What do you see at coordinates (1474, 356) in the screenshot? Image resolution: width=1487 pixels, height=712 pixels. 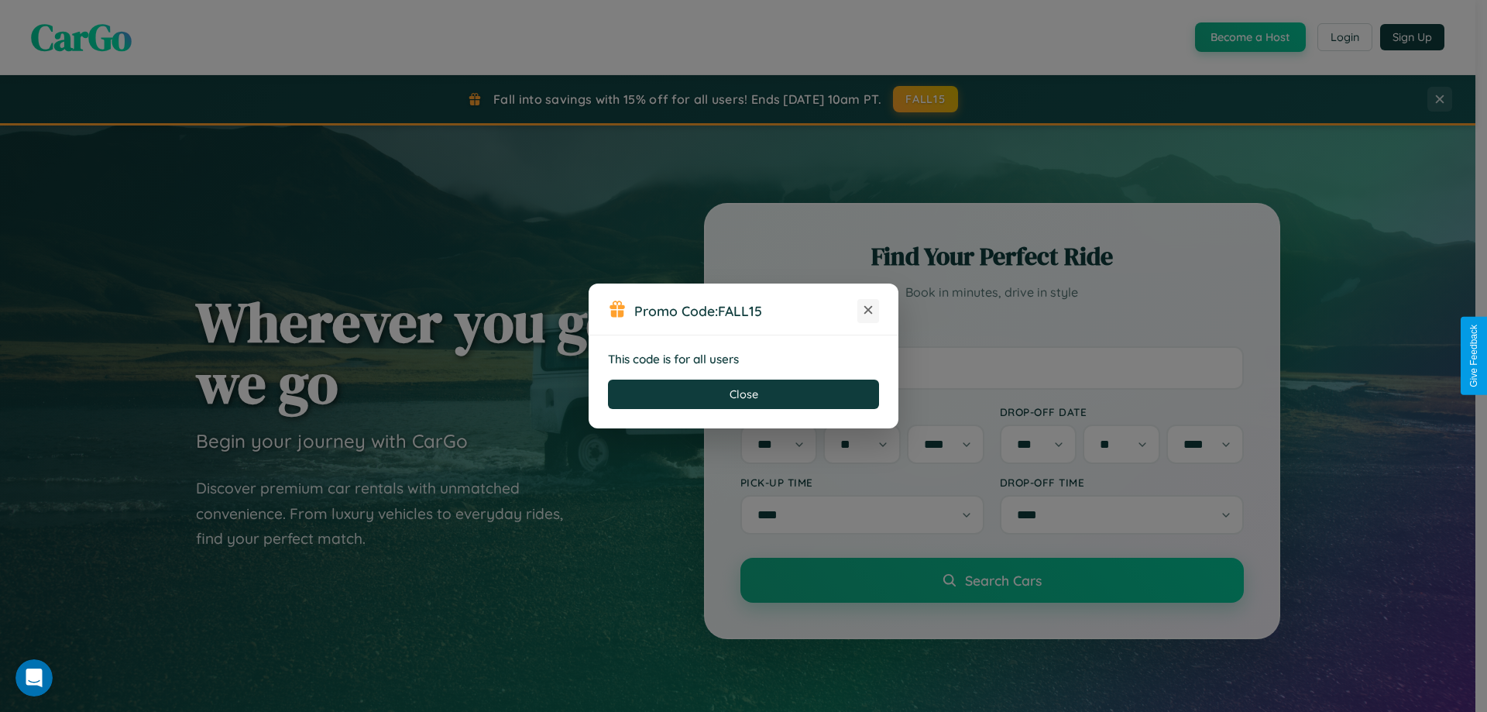 I see `div: Give Feedback` at bounding box center [1474, 356].